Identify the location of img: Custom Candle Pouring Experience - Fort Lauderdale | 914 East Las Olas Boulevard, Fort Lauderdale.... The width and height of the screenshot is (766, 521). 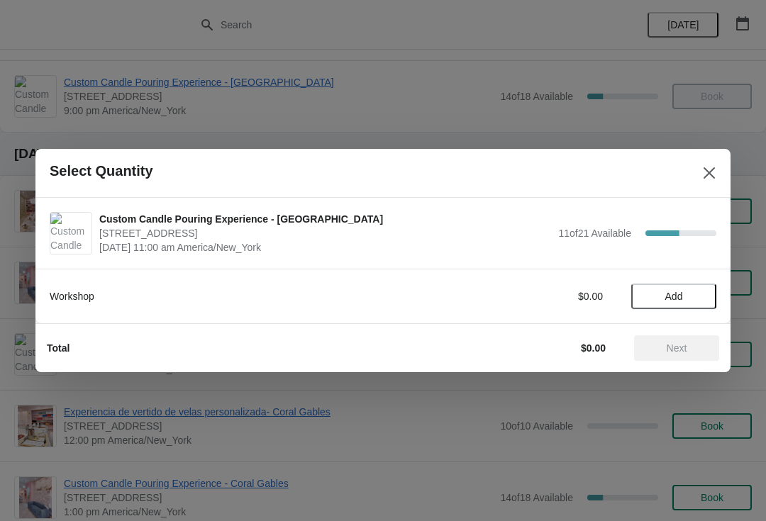
(71, 233).